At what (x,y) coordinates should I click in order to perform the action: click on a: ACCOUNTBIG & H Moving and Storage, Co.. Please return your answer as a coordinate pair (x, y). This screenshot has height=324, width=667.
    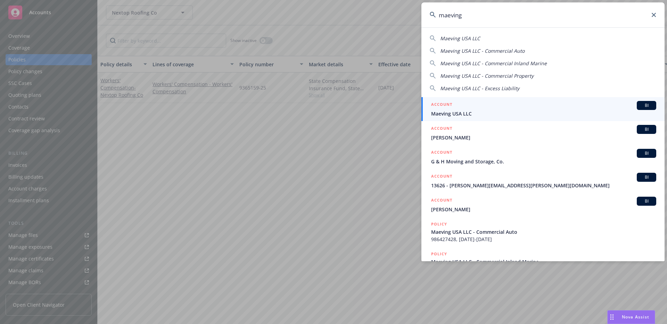
    Looking at the image, I should click on (543, 157).